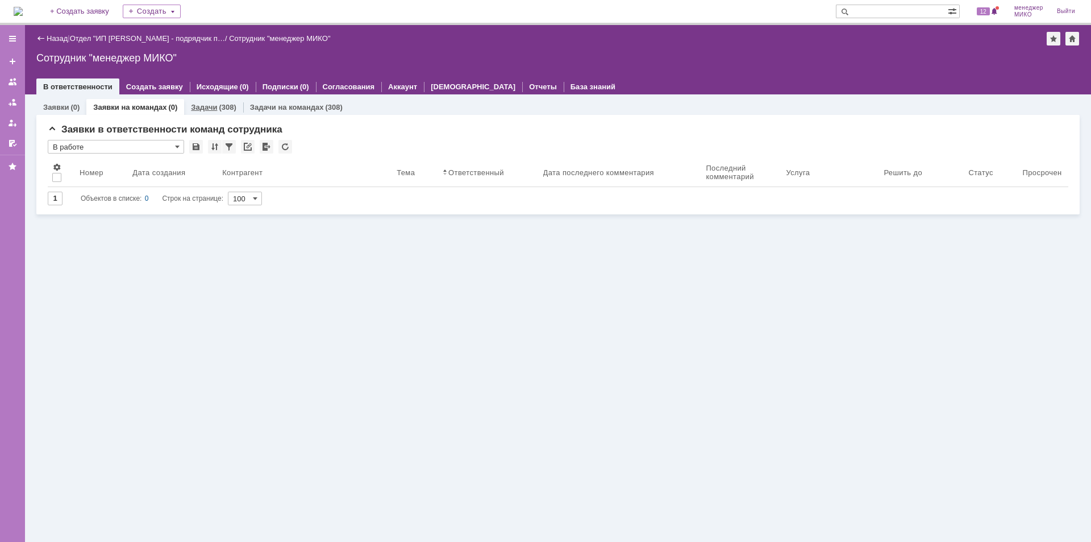 The image size is (1091, 542). What do you see at coordinates (204, 107) in the screenshot?
I see `a: Задачи` at bounding box center [204, 107].